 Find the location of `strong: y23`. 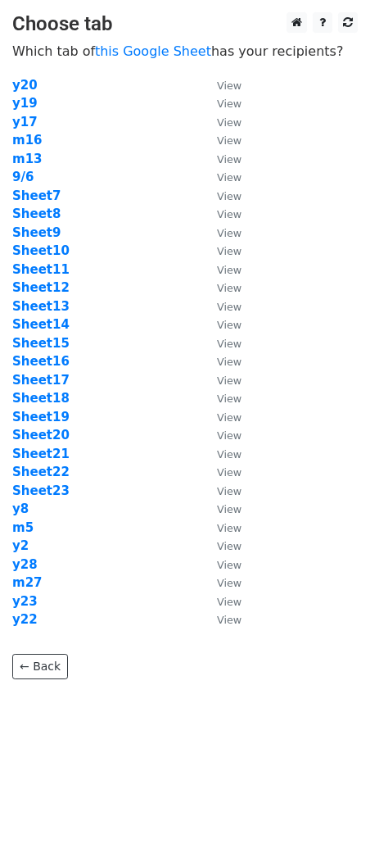

strong: y23 is located at coordinates (25, 602).